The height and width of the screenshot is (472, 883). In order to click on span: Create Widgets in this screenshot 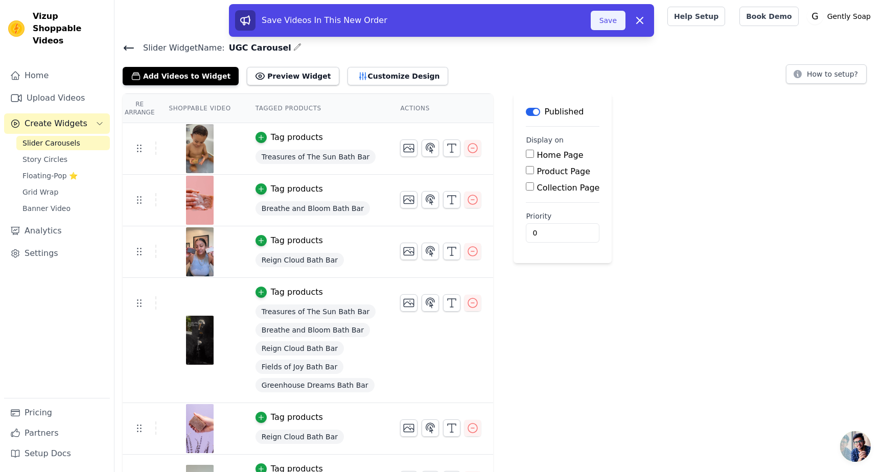, I will do `click(56, 124)`.